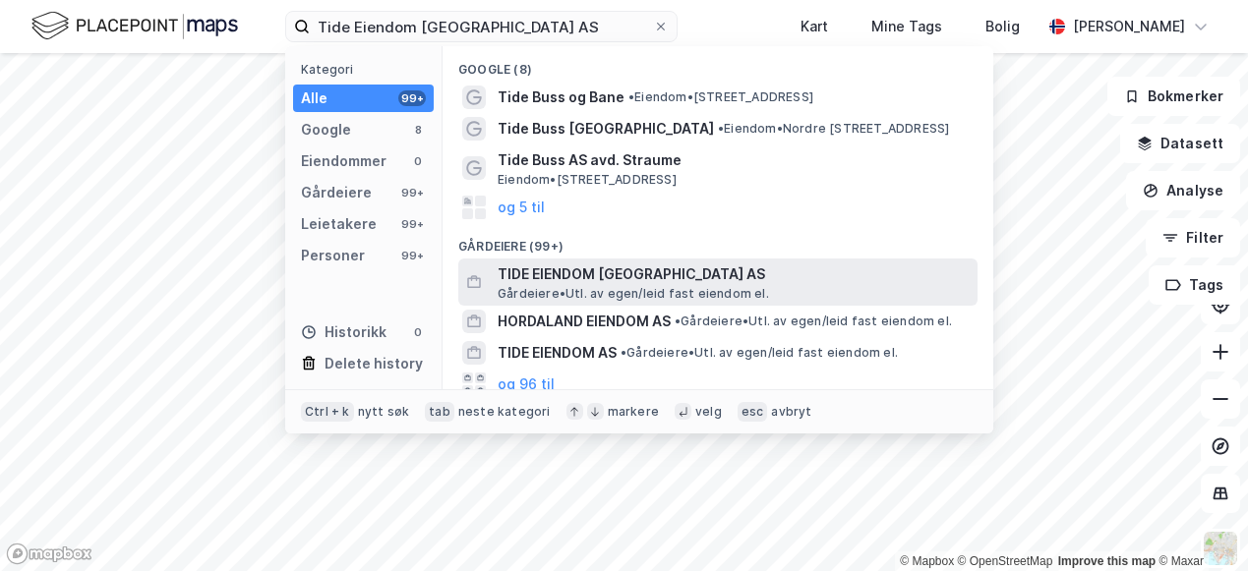 This screenshot has width=1248, height=571. I want to click on button: og 96 til, so click(526, 385).